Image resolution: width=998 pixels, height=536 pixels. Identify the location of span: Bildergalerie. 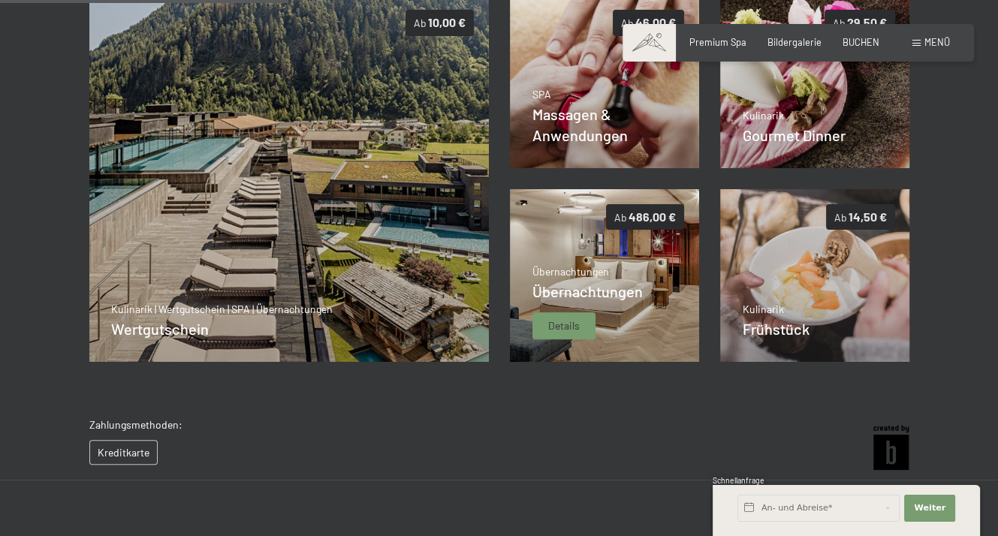
(794, 42).